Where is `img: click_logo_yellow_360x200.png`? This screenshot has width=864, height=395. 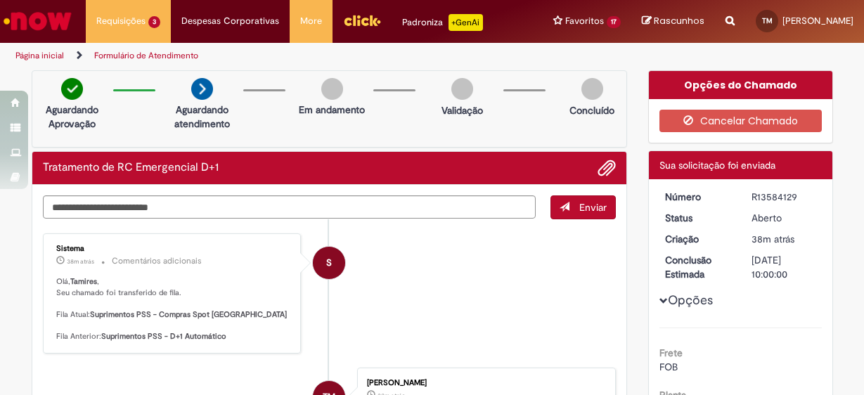 img: click_logo_yellow_360x200.png is located at coordinates (362, 20).